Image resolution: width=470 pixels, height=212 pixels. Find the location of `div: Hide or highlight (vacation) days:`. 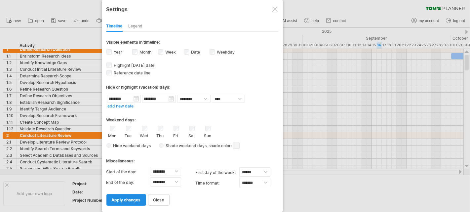

div: Hide or highlight (vacation) days: is located at coordinates (192, 87).